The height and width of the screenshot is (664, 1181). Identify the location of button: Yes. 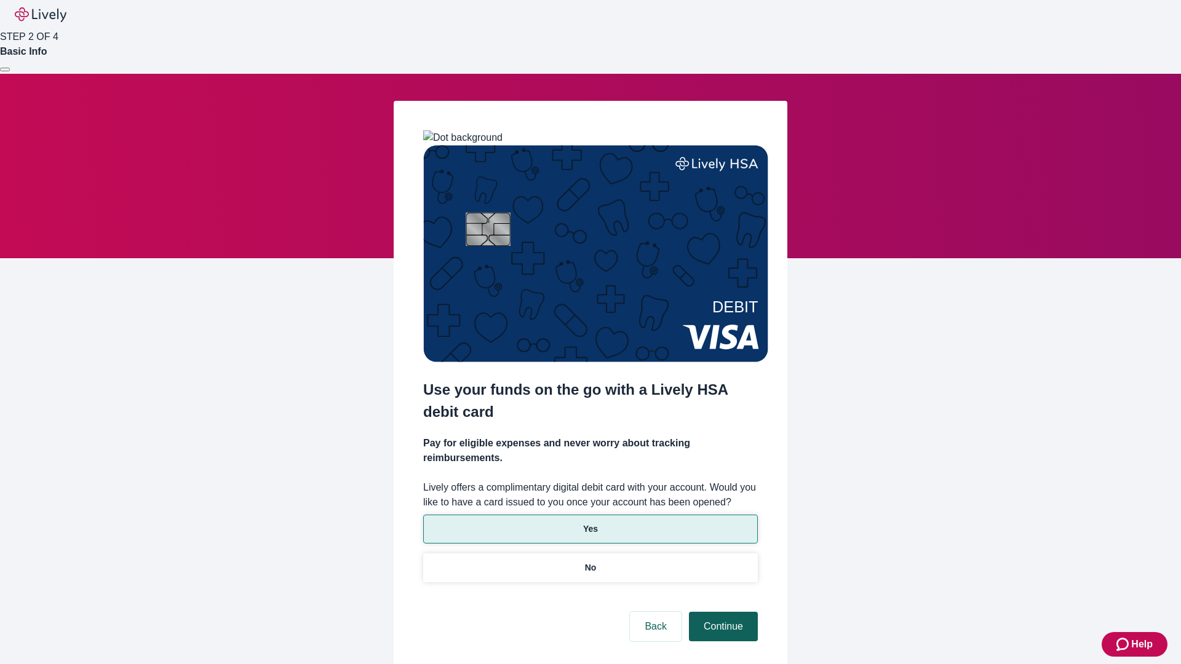
(590, 529).